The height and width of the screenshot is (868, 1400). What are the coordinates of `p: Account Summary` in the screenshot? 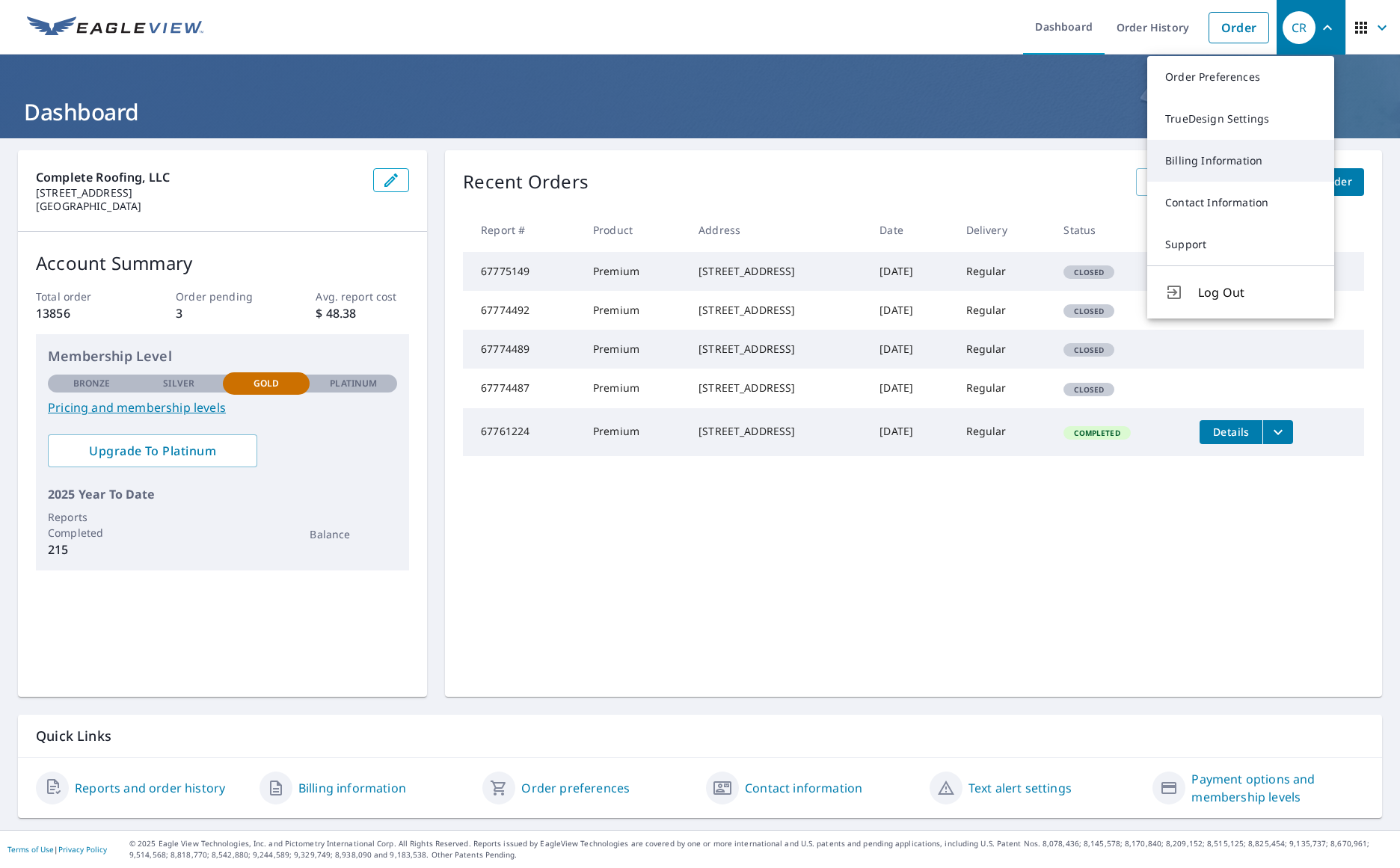 It's located at (222, 263).